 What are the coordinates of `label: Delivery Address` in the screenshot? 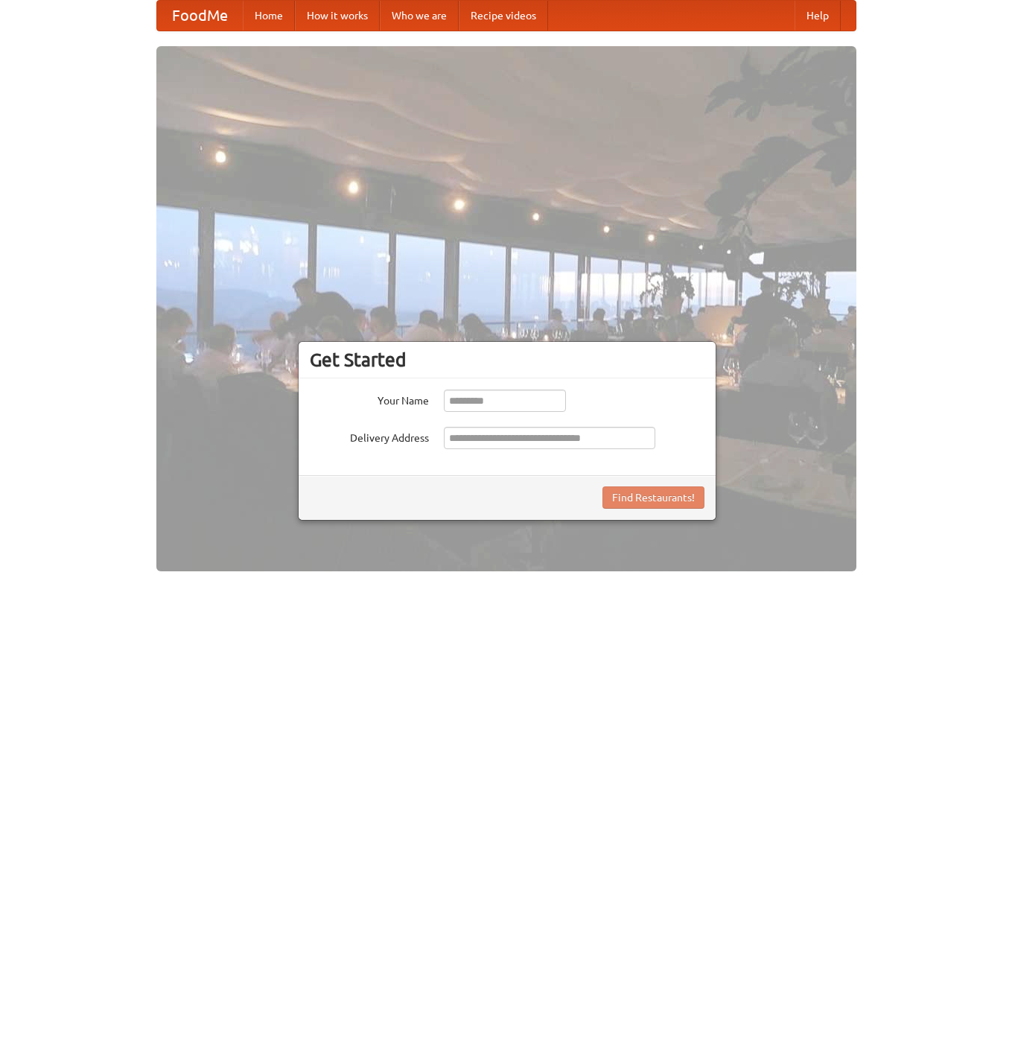 It's located at (370, 436).